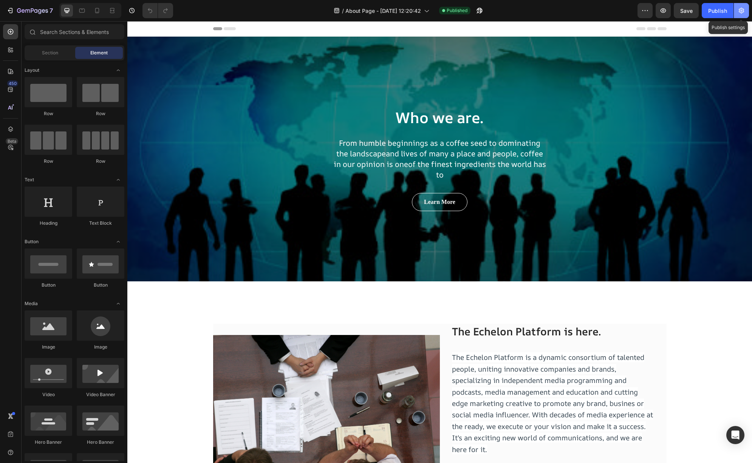  I want to click on div: Video Banner, so click(100, 395).